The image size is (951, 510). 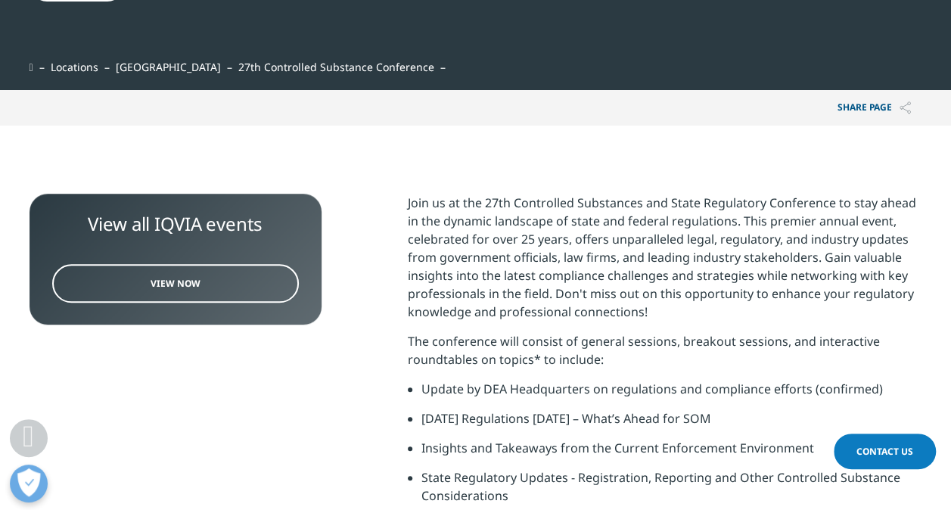 I want to click on span: View Now, so click(x=176, y=283).